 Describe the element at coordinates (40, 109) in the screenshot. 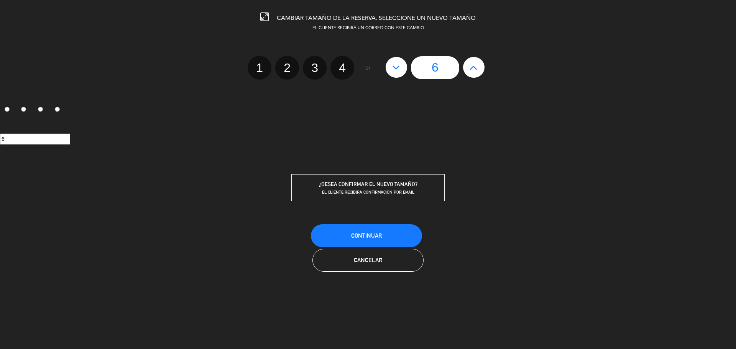

I see `input: 3` at that location.